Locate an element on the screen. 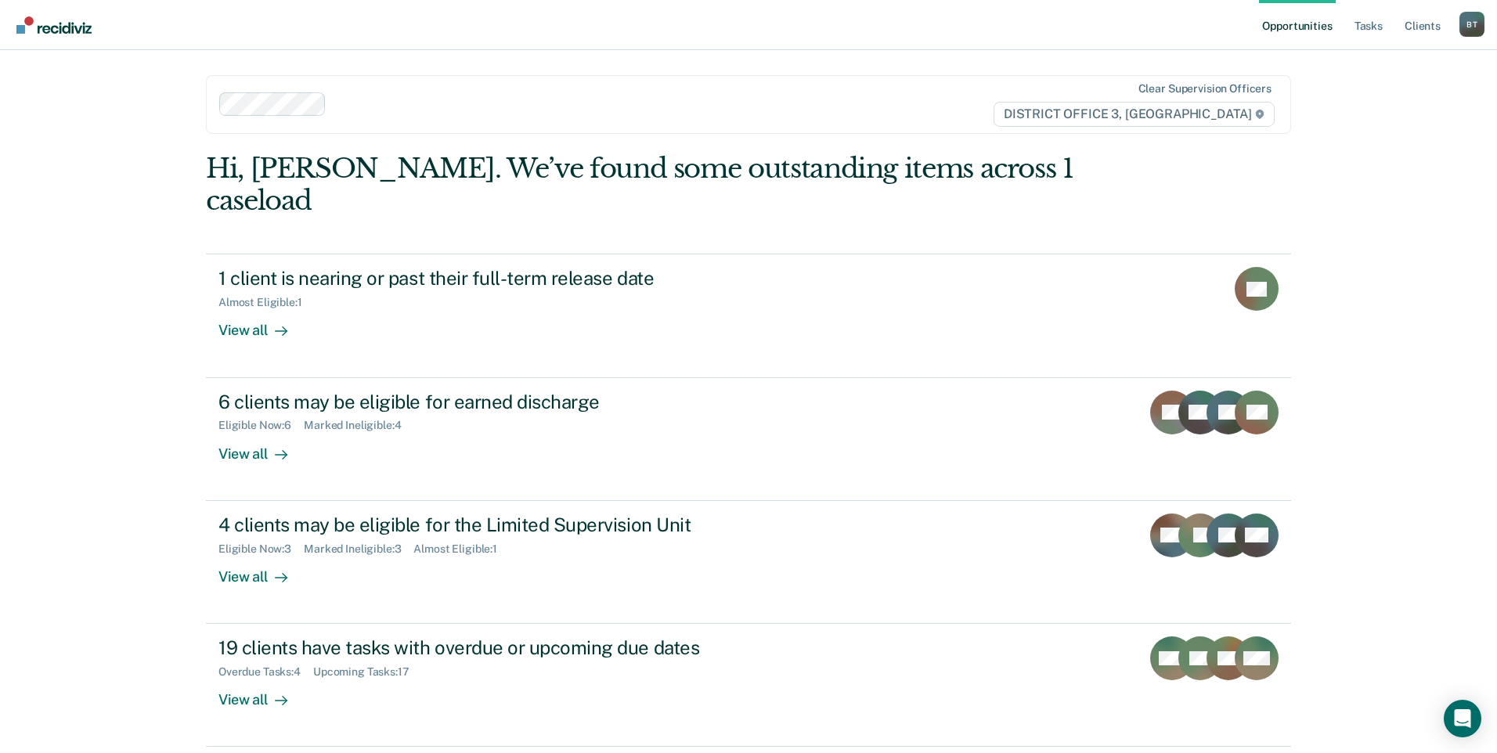  a: 6 clients may be eligible for earned dischargeEligible Now:6Marked Ineligible:4View all is located at coordinates (748, 439).